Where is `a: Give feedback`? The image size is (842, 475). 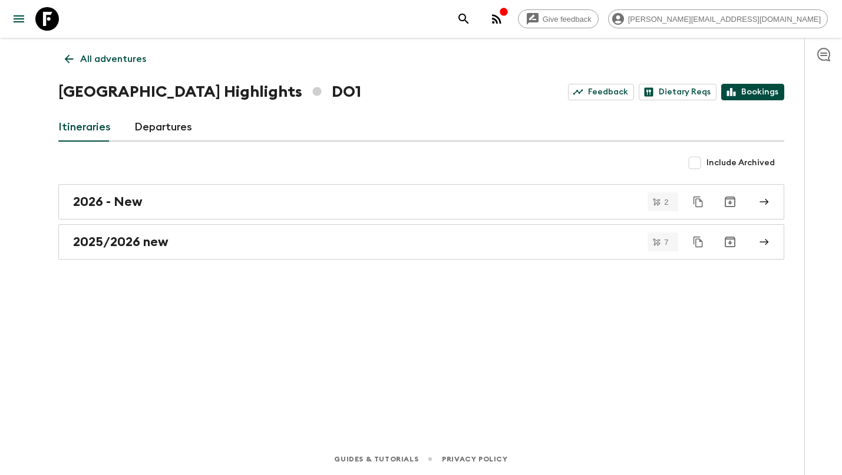 a: Give feedback is located at coordinates (558, 19).